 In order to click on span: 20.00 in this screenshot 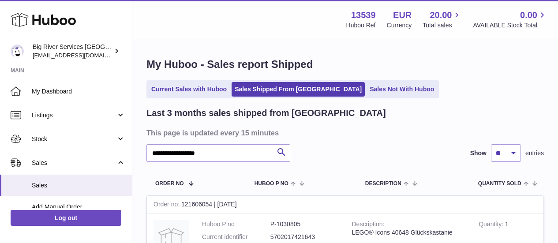, I will do `click(441, 15)`.